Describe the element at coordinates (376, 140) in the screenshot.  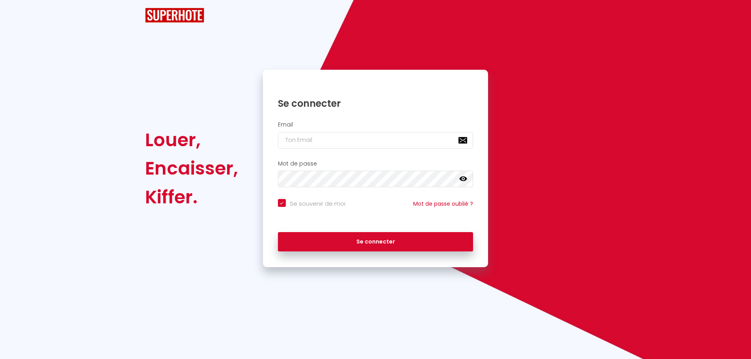
I see `input: Ton Email` at that location.